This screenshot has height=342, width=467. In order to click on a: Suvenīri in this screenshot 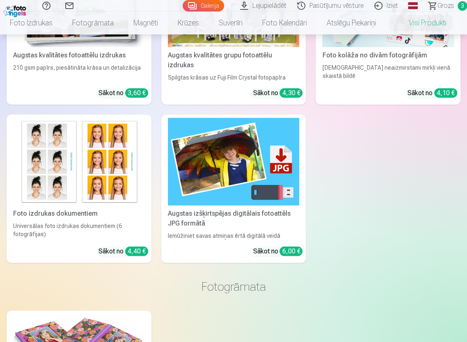, I will do `click(231, 23)`.